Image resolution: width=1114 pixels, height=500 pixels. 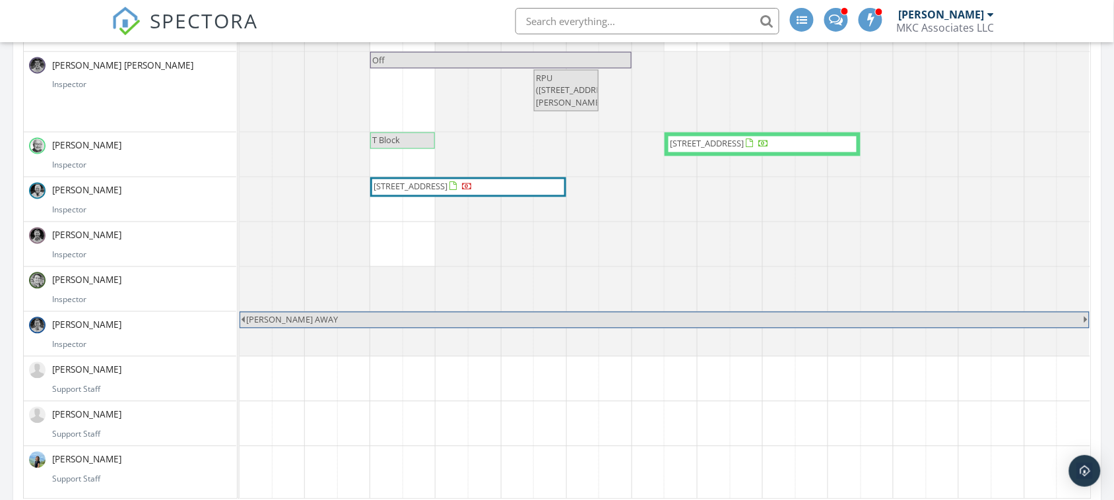 What do you see at coordinates (379, 60) in the screenshot?
I see `span: Off` at bounding box center [379, 60].